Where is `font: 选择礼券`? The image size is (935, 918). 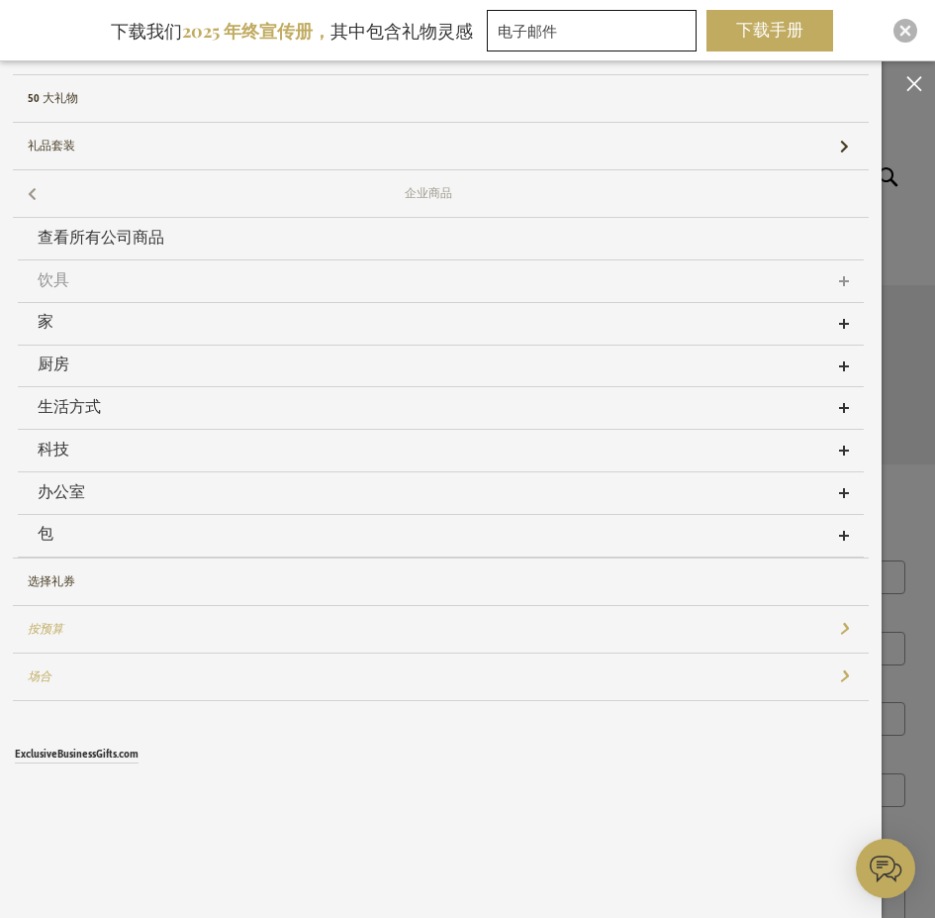 font: 选择礼券 is located at coordinates (51, 581).